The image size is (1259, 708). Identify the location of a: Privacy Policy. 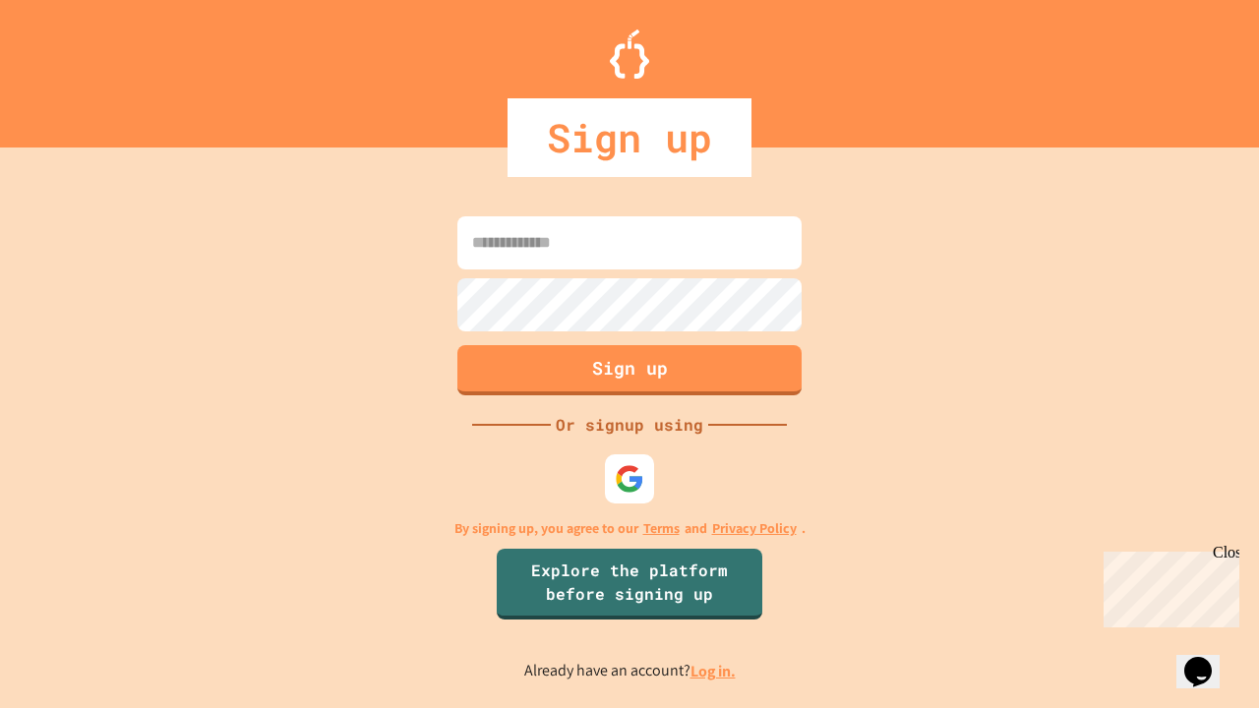
(755, 528).